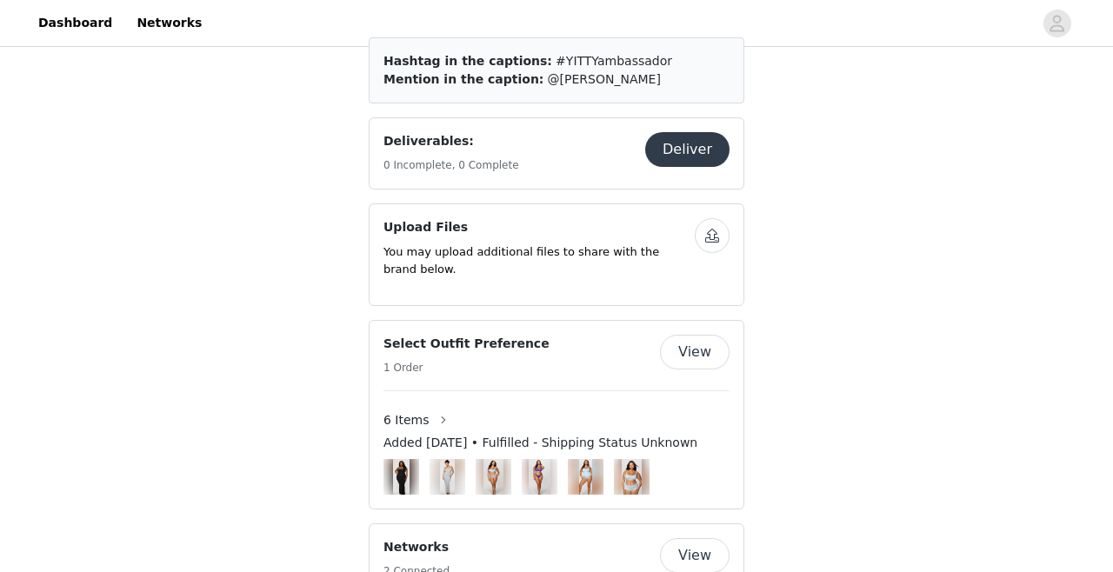 The height and width of the screenshot is (572, 1113). I want to click on a: View, so click(695, 352).